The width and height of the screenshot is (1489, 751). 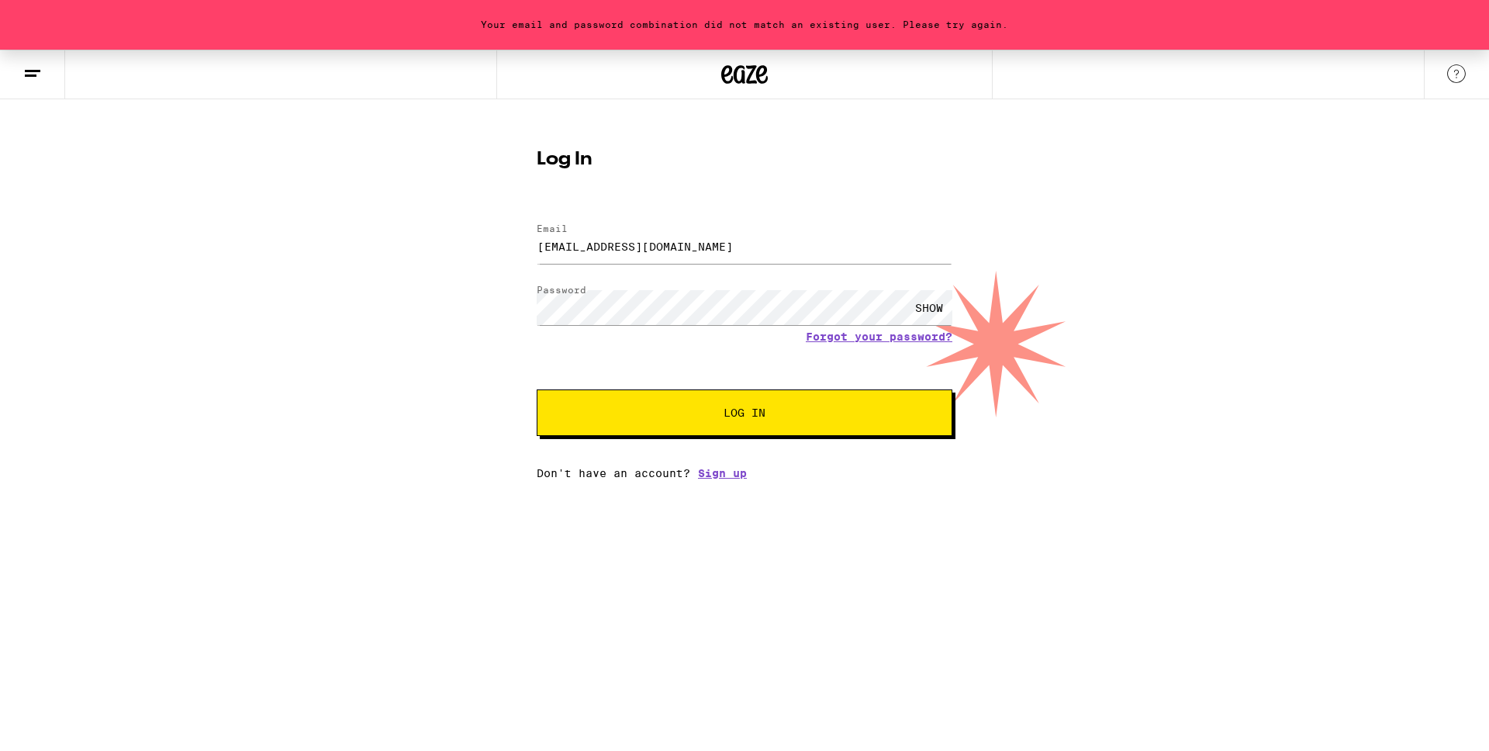 I want to click on span: Log In, so click(x=745, y=413).